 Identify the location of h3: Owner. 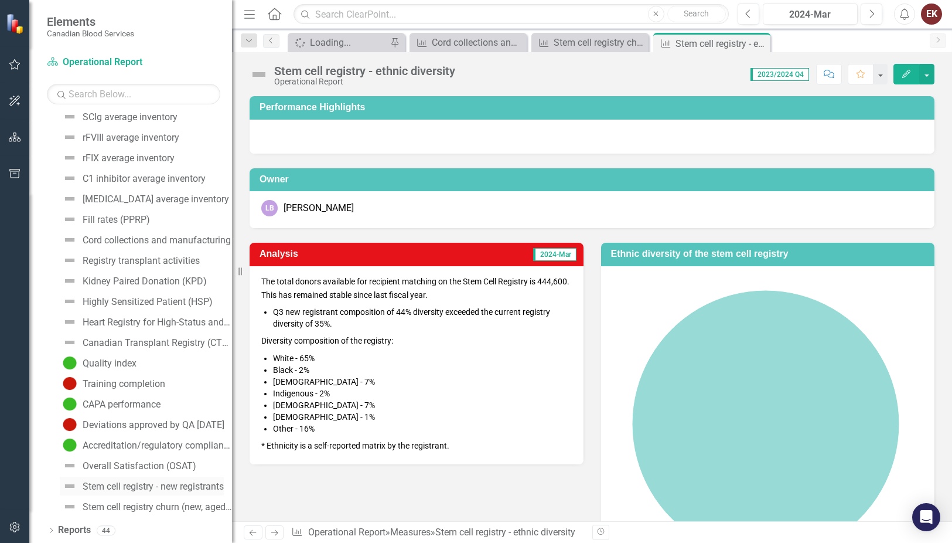
(594, 179).